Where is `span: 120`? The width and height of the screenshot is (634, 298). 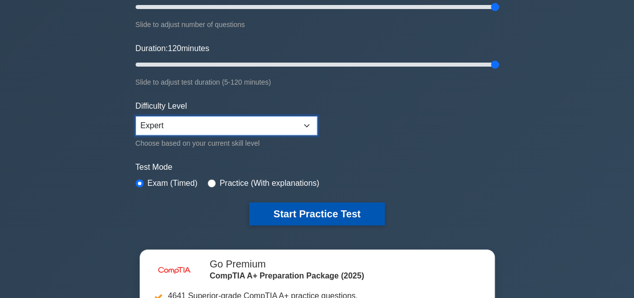 span: 120 is located at coordinates (174, 48).